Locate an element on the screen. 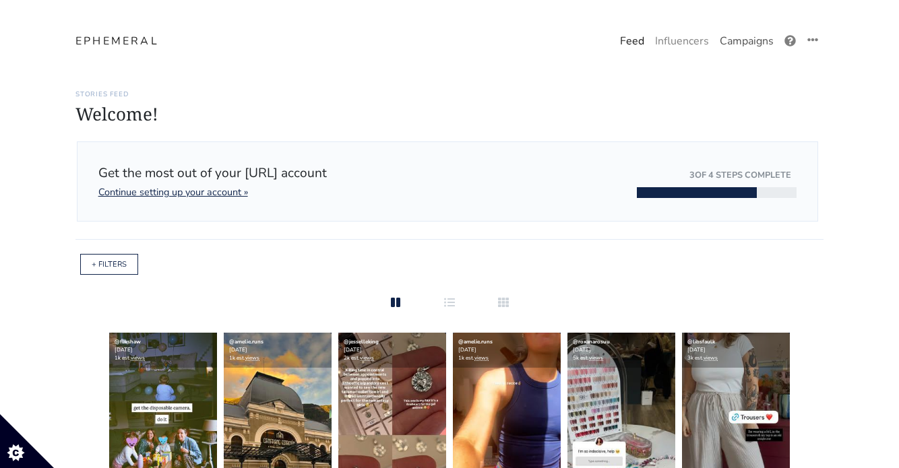  a: + FILTERS is located at coordinates (109, 264).